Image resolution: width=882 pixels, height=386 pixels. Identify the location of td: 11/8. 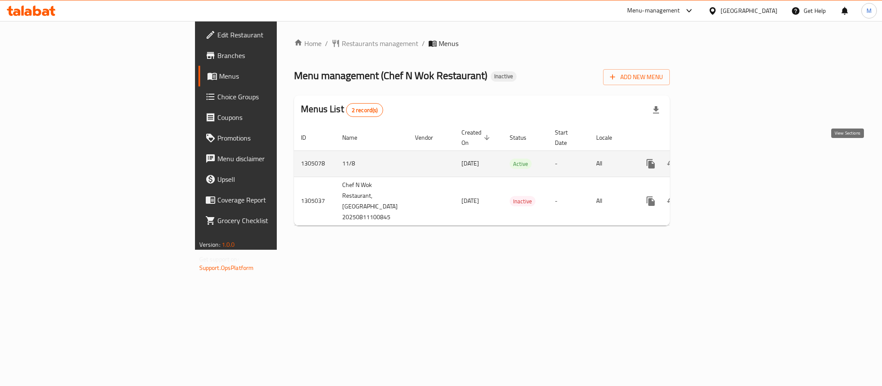
(371, 164).